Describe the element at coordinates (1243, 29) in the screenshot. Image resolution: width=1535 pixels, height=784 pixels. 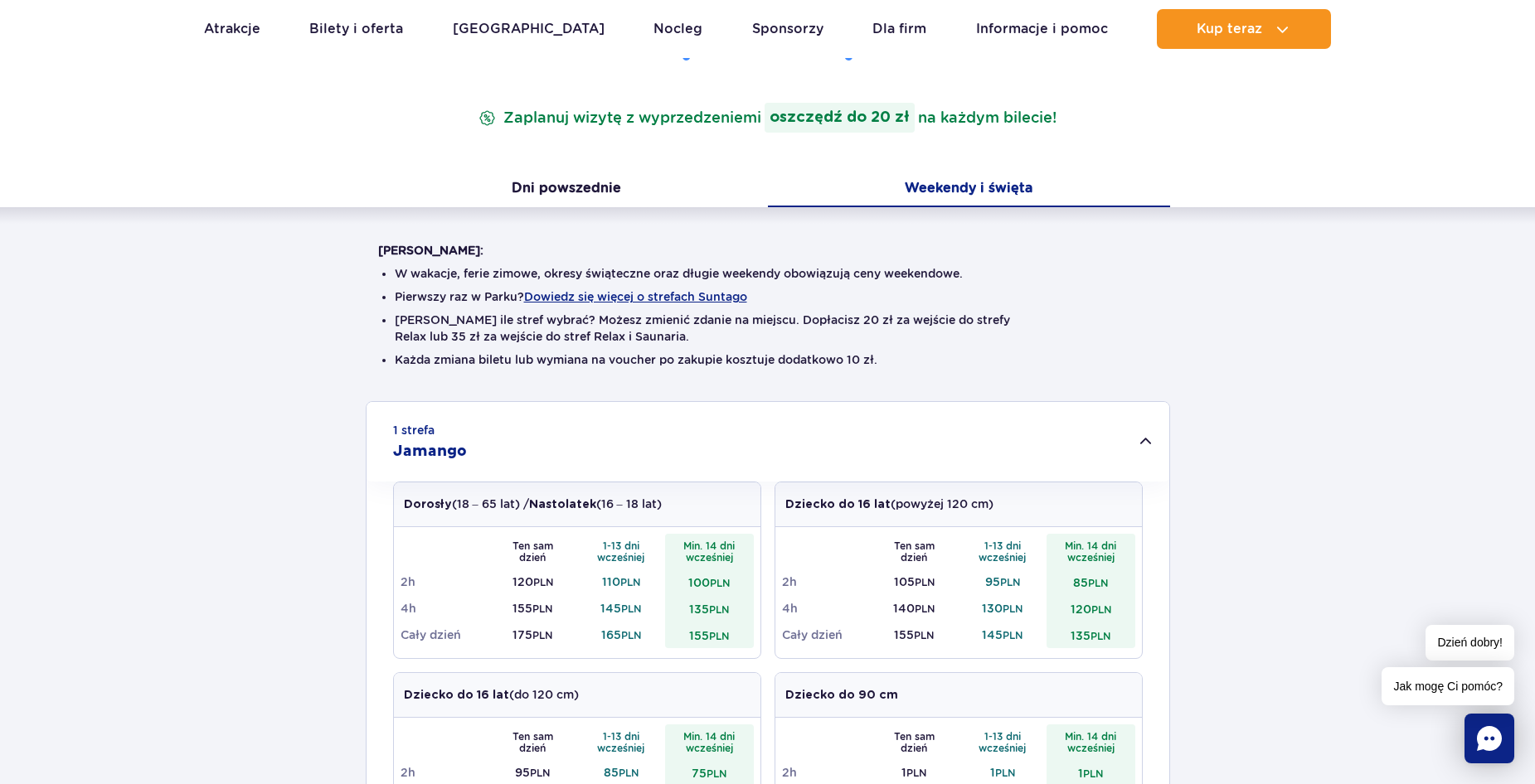
I see `button: Kup teraz` at that location.